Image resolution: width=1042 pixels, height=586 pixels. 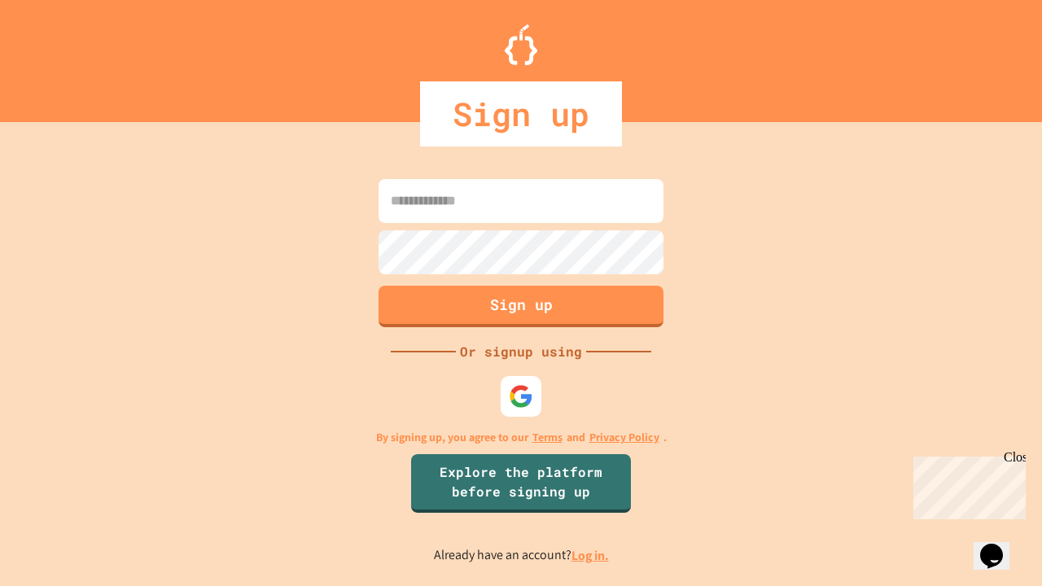 I want to click on a: Log in., so click(x=590, y=555).